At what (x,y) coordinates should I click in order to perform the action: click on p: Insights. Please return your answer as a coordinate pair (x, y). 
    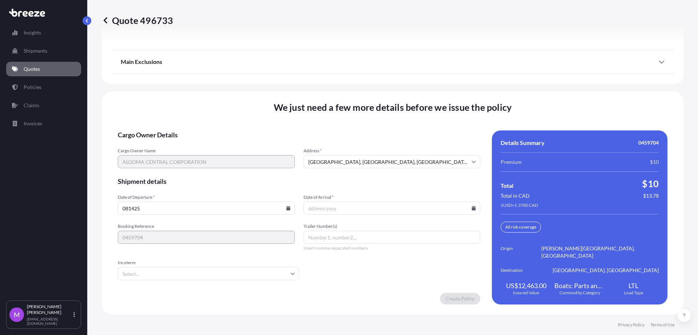
    Looking at the image, I should click on (32, 33).